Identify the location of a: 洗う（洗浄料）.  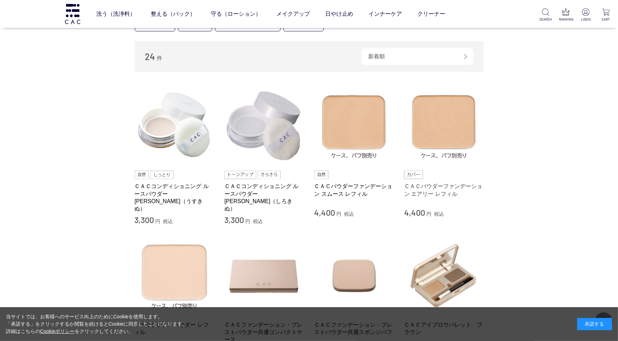
(116, 14).